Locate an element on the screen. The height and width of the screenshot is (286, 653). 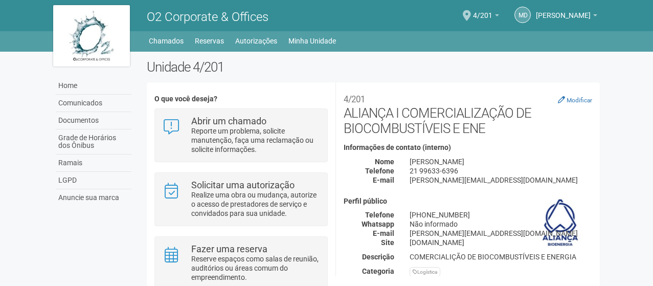
h4: Perfil público is located at coordinates (468, 201).